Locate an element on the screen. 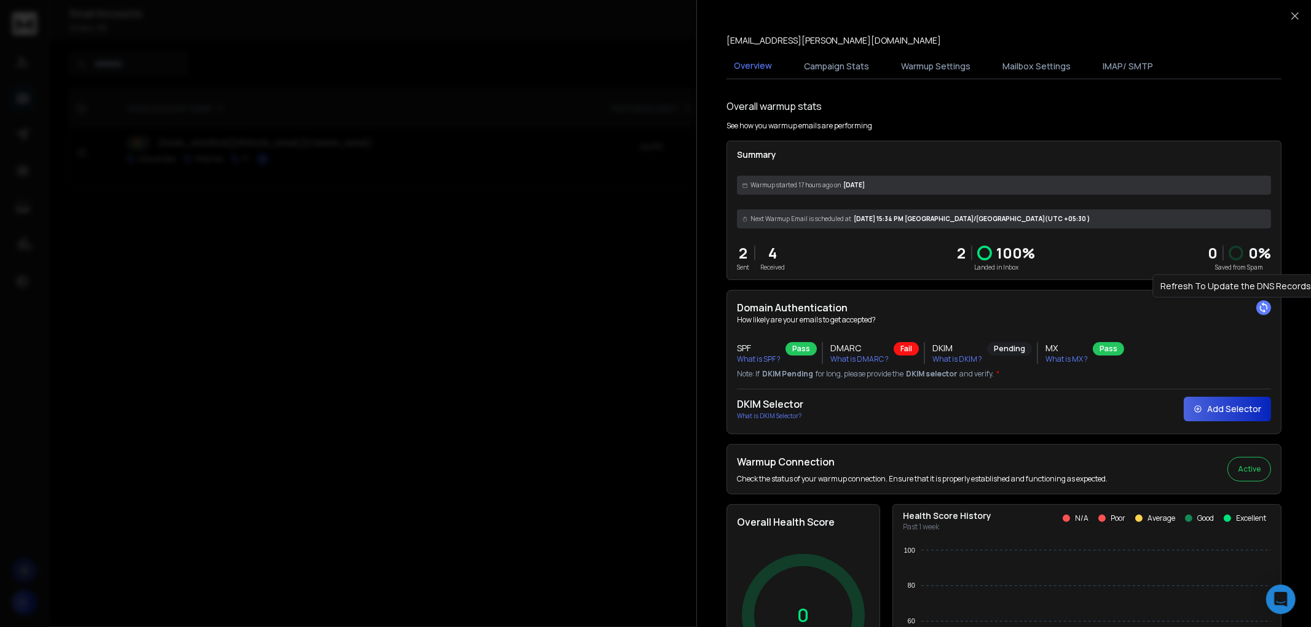 This screenshot has height=627, width=1311. p: What is SPF ? is located at coordinates (758, 359).